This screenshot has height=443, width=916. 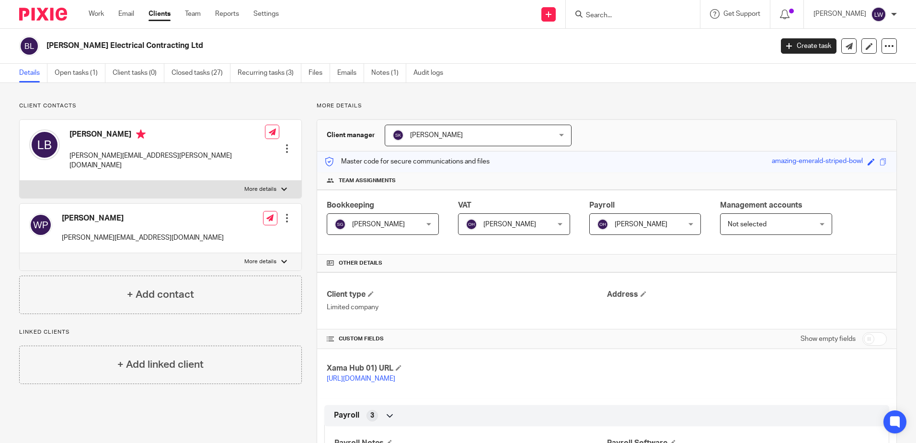 I want to click on a: Clients, so click(x=160, y=14).